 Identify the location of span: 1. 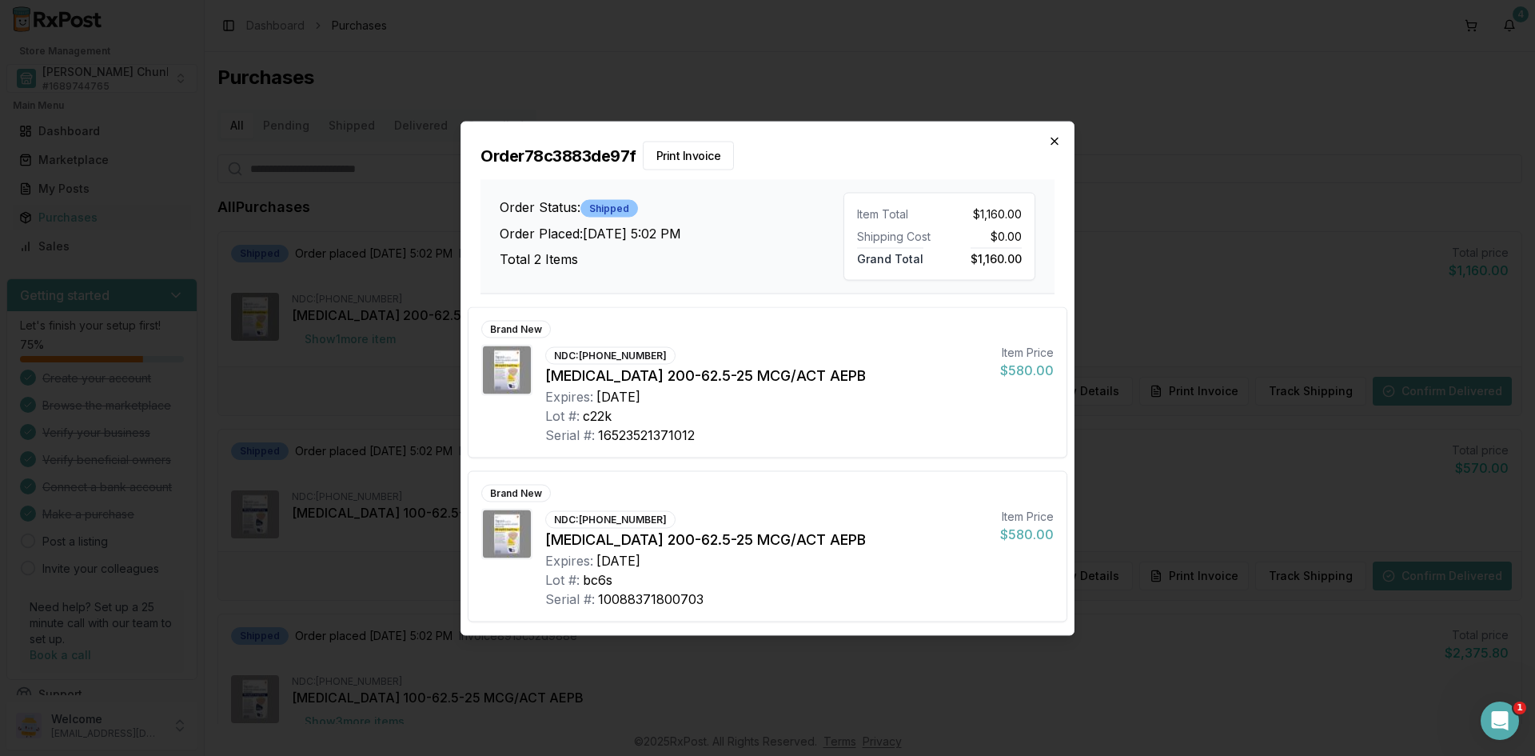
(1520, 708).